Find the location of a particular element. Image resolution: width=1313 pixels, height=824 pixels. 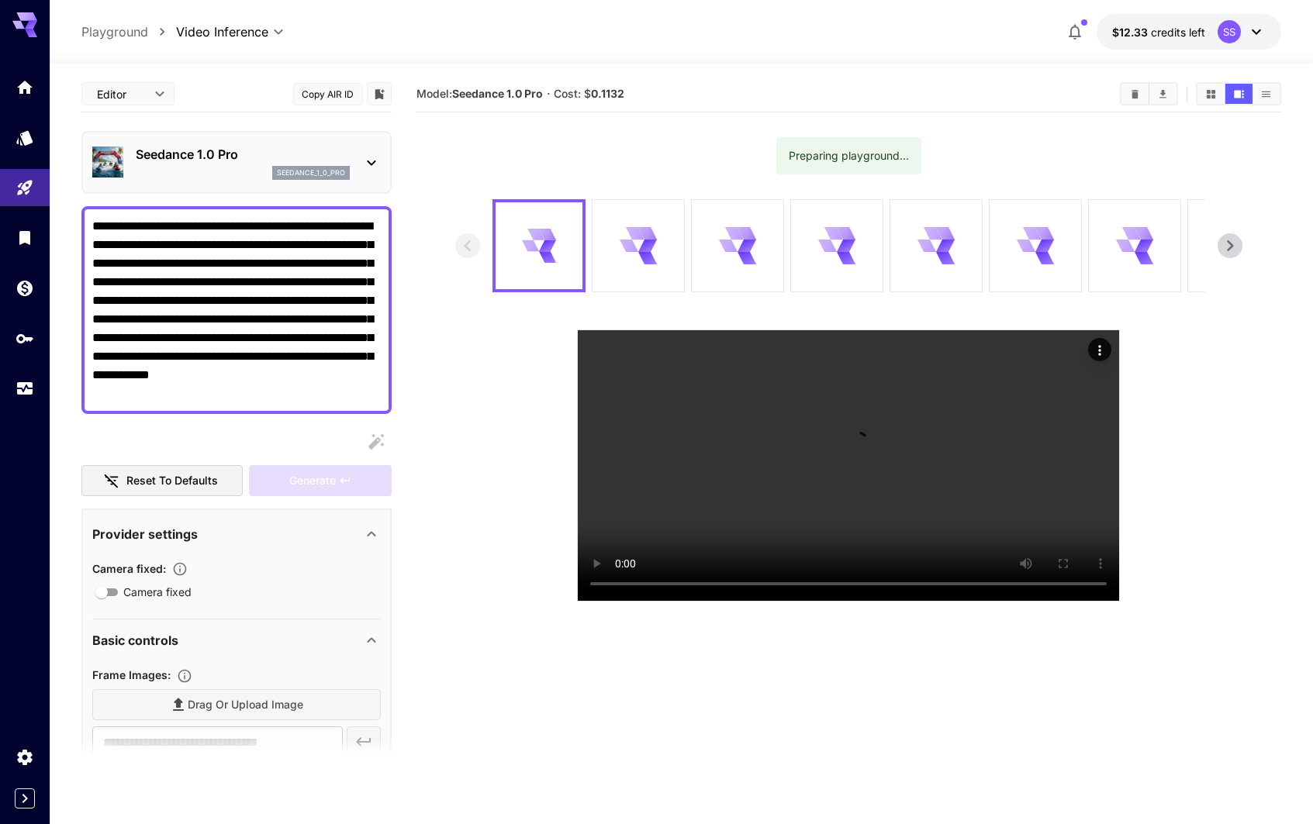

div: Provider settings is located at coordinates (237, 534).